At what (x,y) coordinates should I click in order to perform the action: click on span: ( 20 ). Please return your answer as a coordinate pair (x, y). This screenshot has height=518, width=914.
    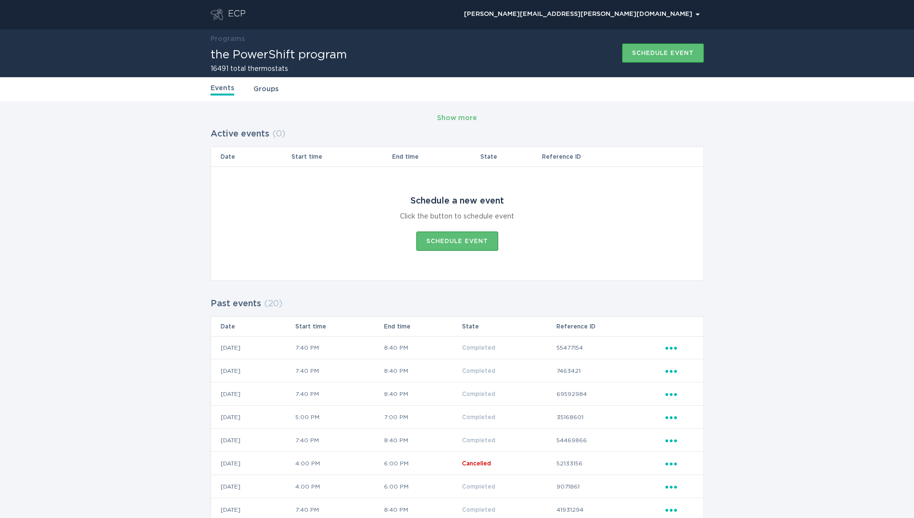
    Looking at the image, I should click on (273, 304).